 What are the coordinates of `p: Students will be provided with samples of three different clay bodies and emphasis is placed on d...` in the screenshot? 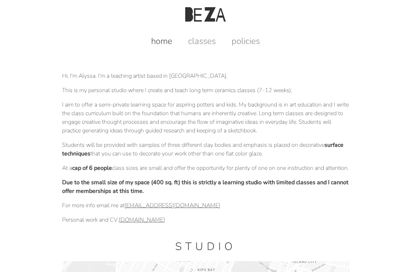 It's located at (206, 149).